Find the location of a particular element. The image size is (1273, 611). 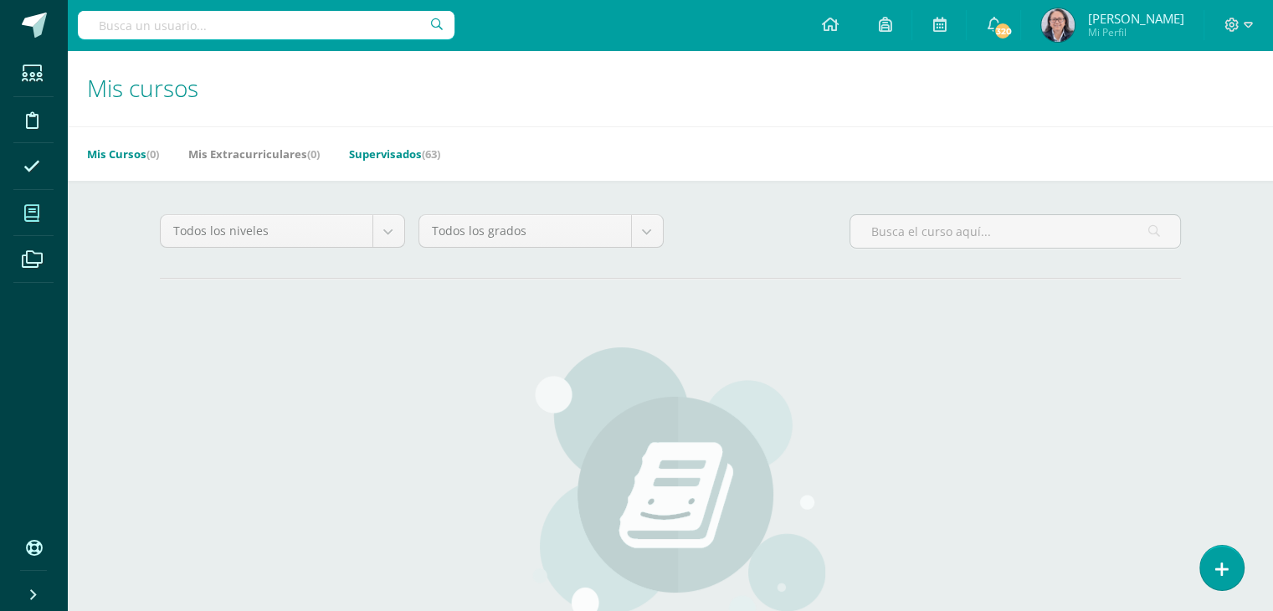

span: Mi Perfil is located at coordinates (1135, 32).